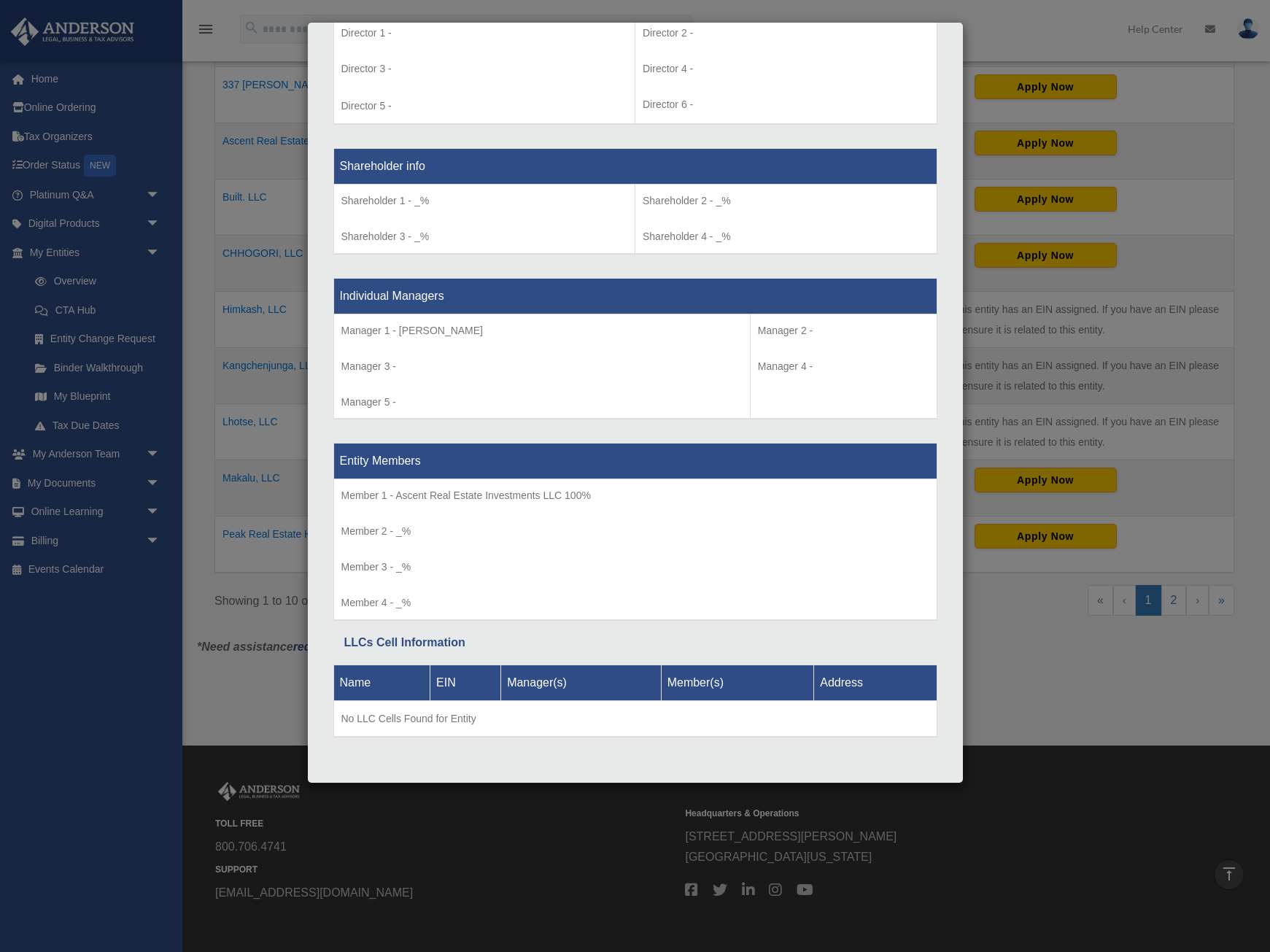  What do you see at coordinates (785, 237) in the screenshot?
I see `p: Shareholder 4 - _%` at bounding box center [785, 237].